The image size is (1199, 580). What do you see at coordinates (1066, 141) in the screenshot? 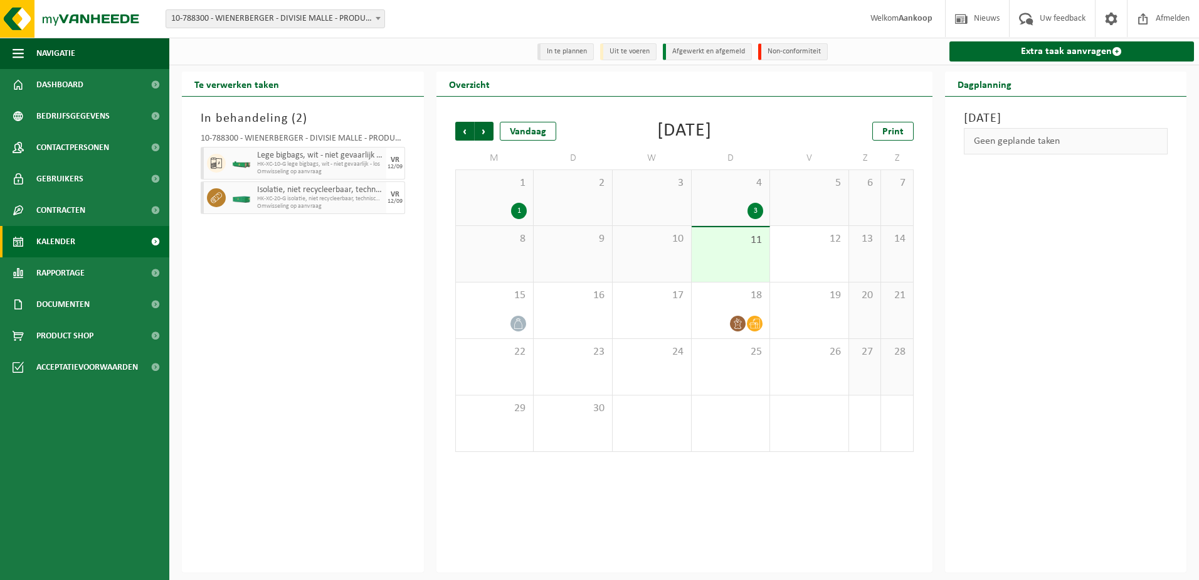
I see `div: Geen geplande taken` at bounding box center [1066, 141].